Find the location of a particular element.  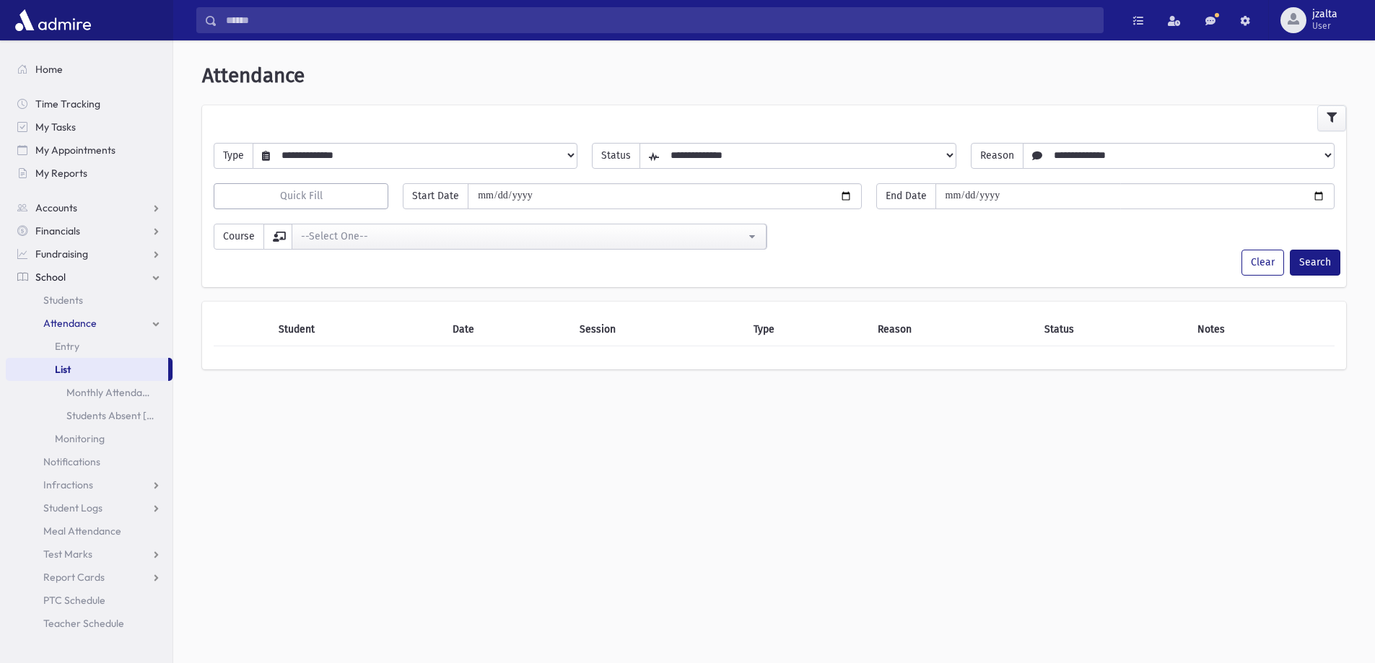

a: Entry is located at coordinates (89, 347).